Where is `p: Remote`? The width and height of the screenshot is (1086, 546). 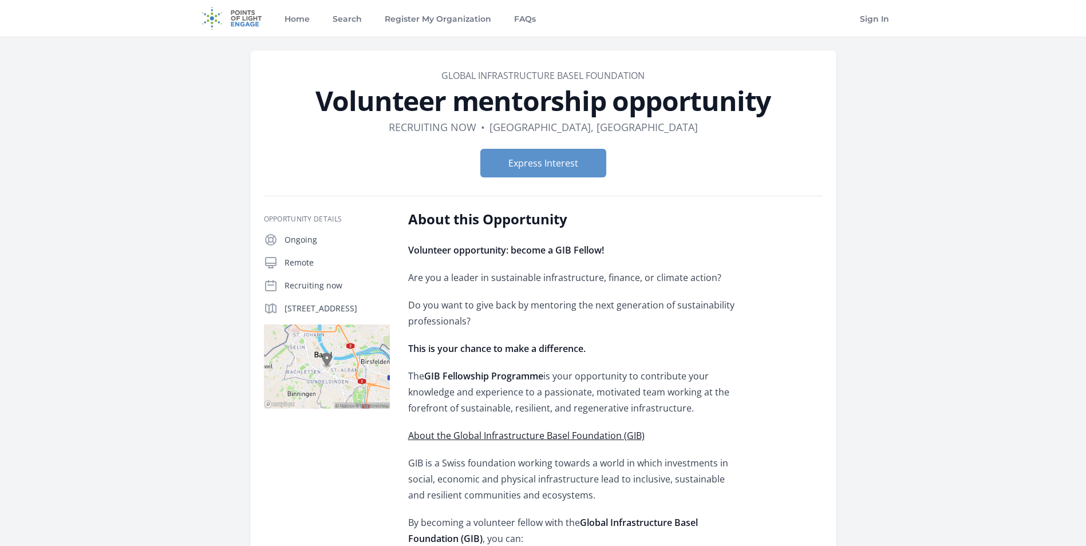
p: Remote is located at coordinates (337, 263).